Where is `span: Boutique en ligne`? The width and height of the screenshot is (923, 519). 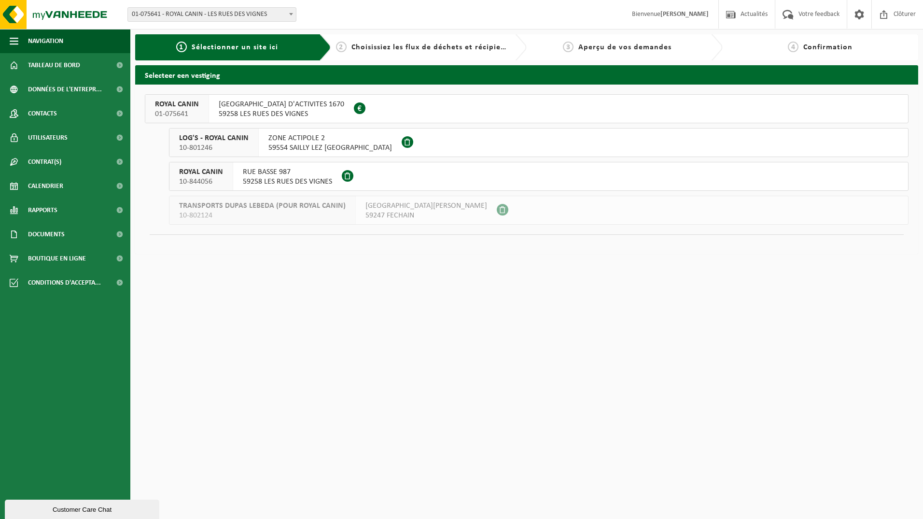
span: Boutique en ligne is located at coordinates (57, 258).